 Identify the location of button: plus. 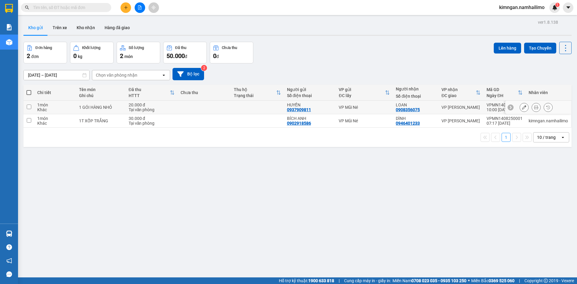
(126, 8).